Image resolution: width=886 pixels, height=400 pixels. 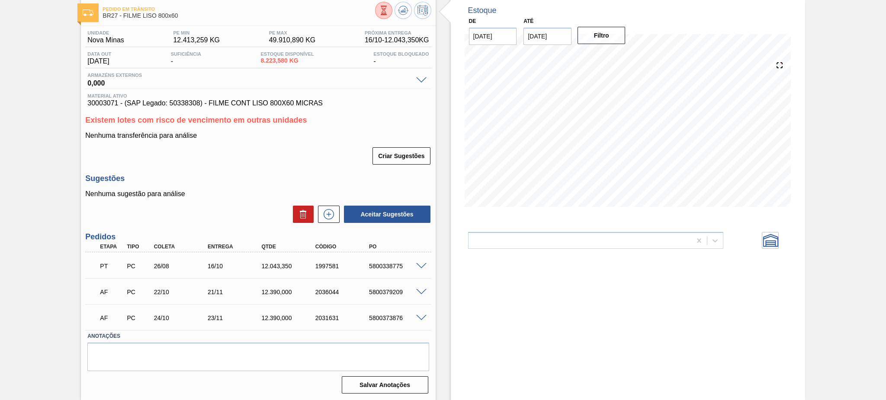 What do you see at coordinates (472, 21) in the screenshot?
I see `label: De` at bounding box center [472, 21].